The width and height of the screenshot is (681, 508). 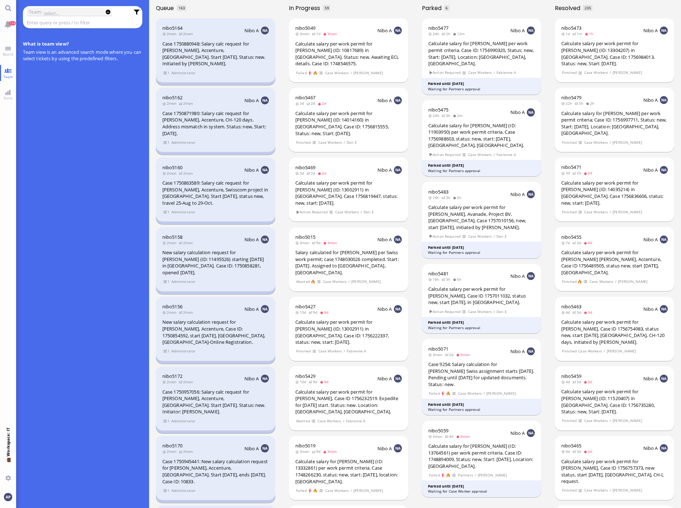 I want to click on span: 6h, so click(x=458, y=197).